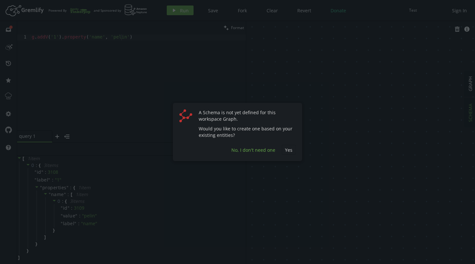  Describe the element at coordinates (288, 150) in the screenshot. I see `span: Yes` at that location.